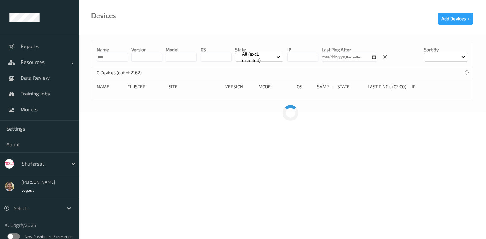  What do you see at coordinates (195, 87) in the screenshot?
I see `div: Site` at bounding box center [195, 87].